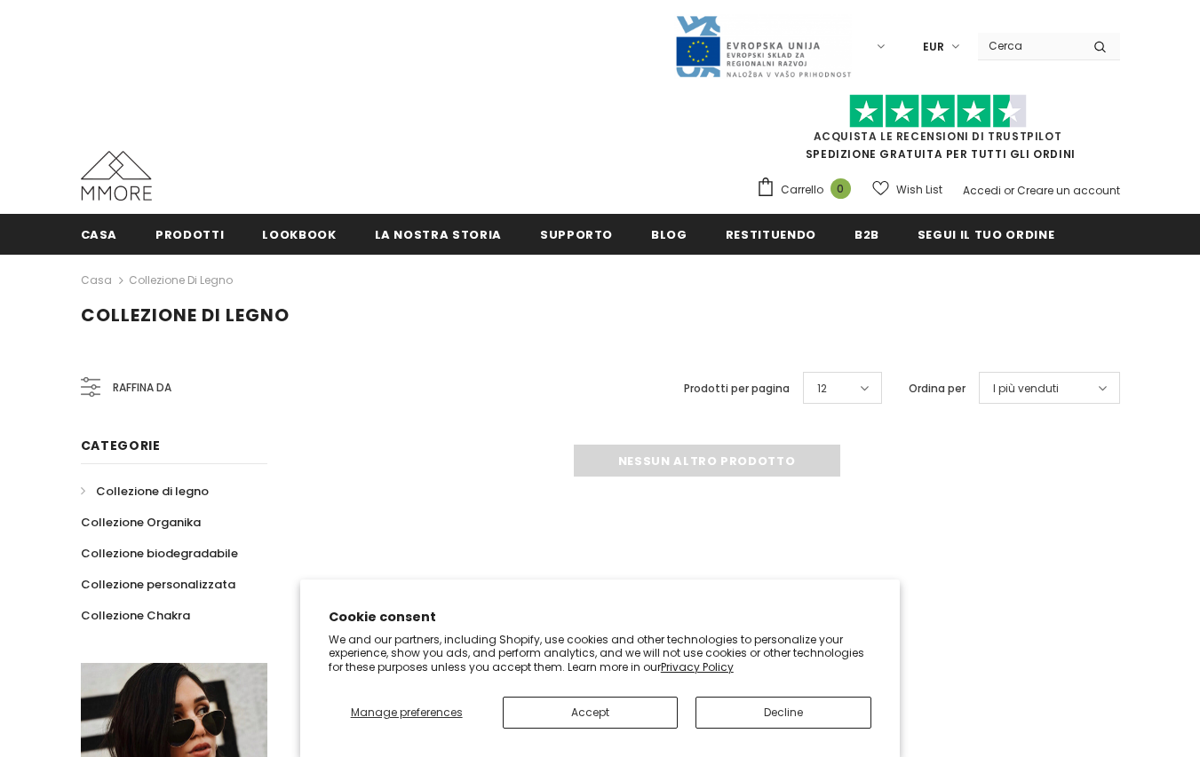 The height and width of the screenshot is (757, 1200). What do you see at coordinates (142, 388) in the screenshot?
I see `span: Raffina da` at bounding box center [142, 388].